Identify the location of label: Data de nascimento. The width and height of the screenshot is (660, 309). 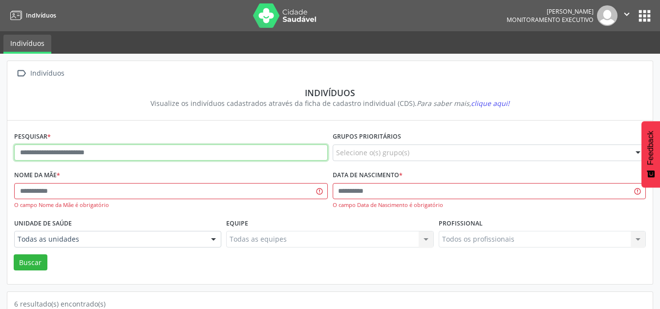
(367, 175).